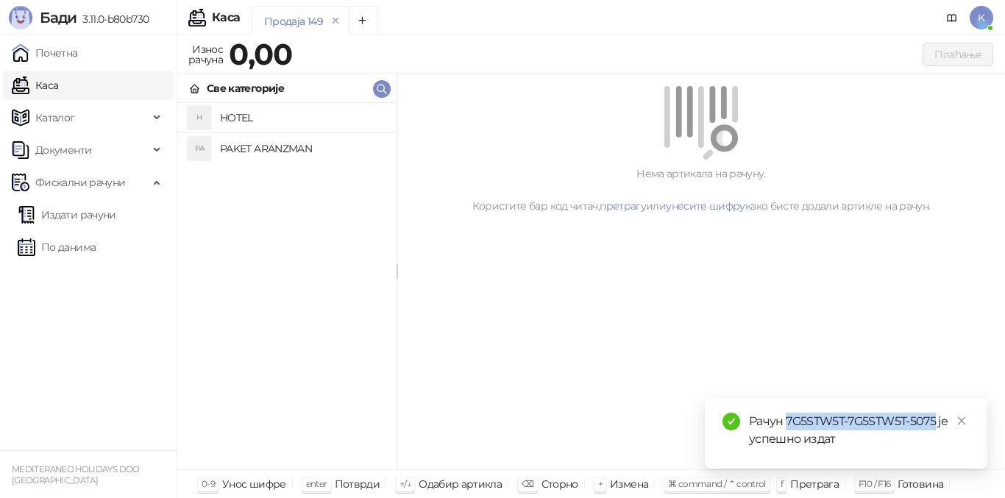 The image size is (1005, 498). Describe the element at coordinates (629, 484) in the screenshot. I see `div: Измена` at that location.